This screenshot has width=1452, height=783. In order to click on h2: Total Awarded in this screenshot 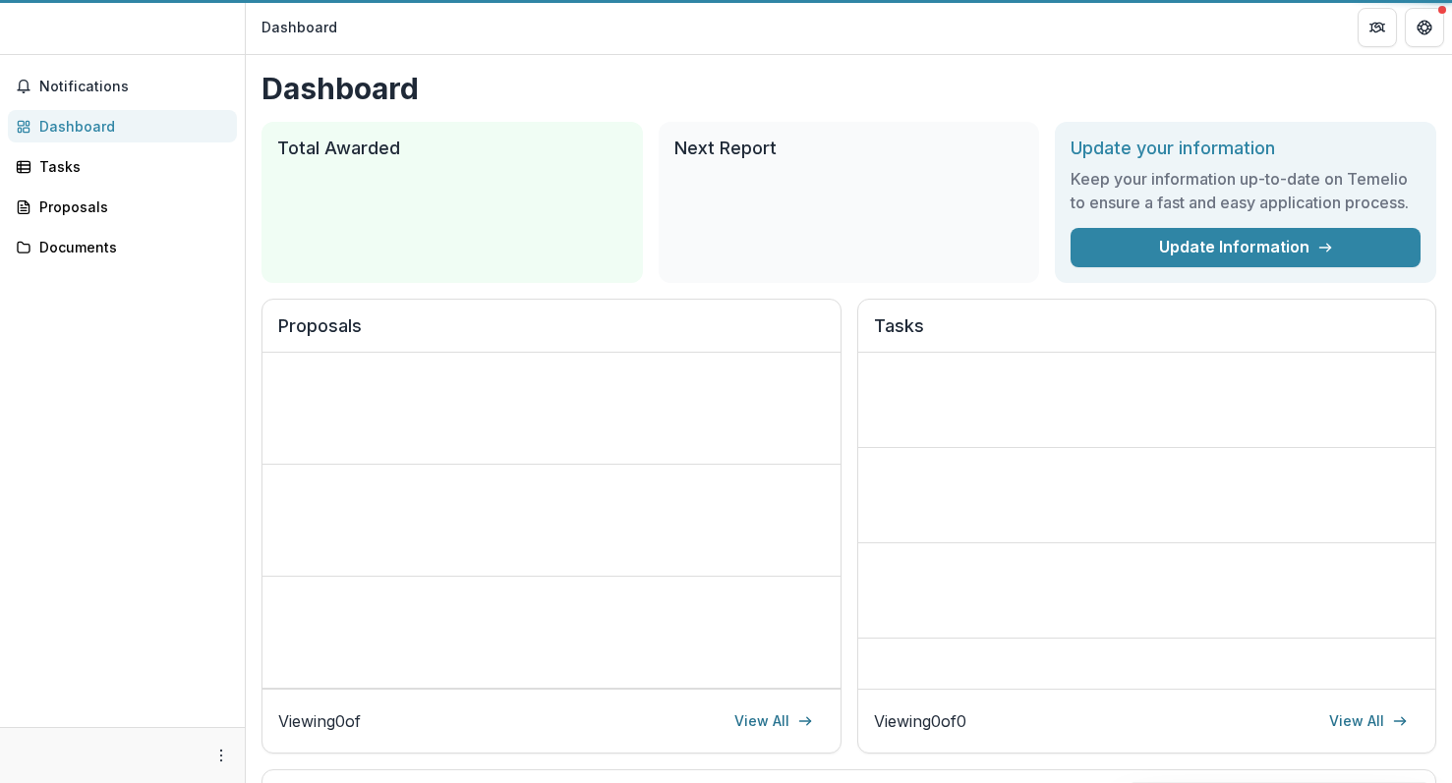, I will do `click(452, 148)`.